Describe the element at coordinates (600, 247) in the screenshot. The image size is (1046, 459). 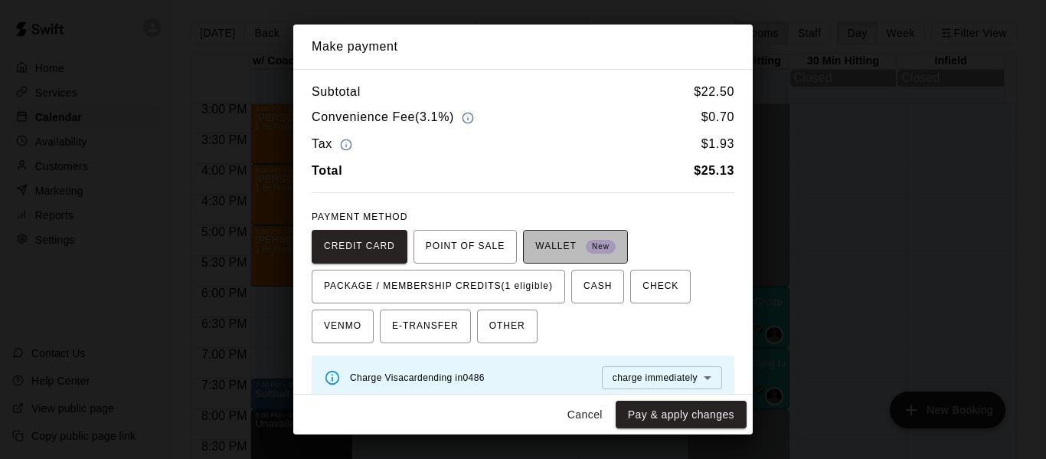
I see `span: New` at that location.